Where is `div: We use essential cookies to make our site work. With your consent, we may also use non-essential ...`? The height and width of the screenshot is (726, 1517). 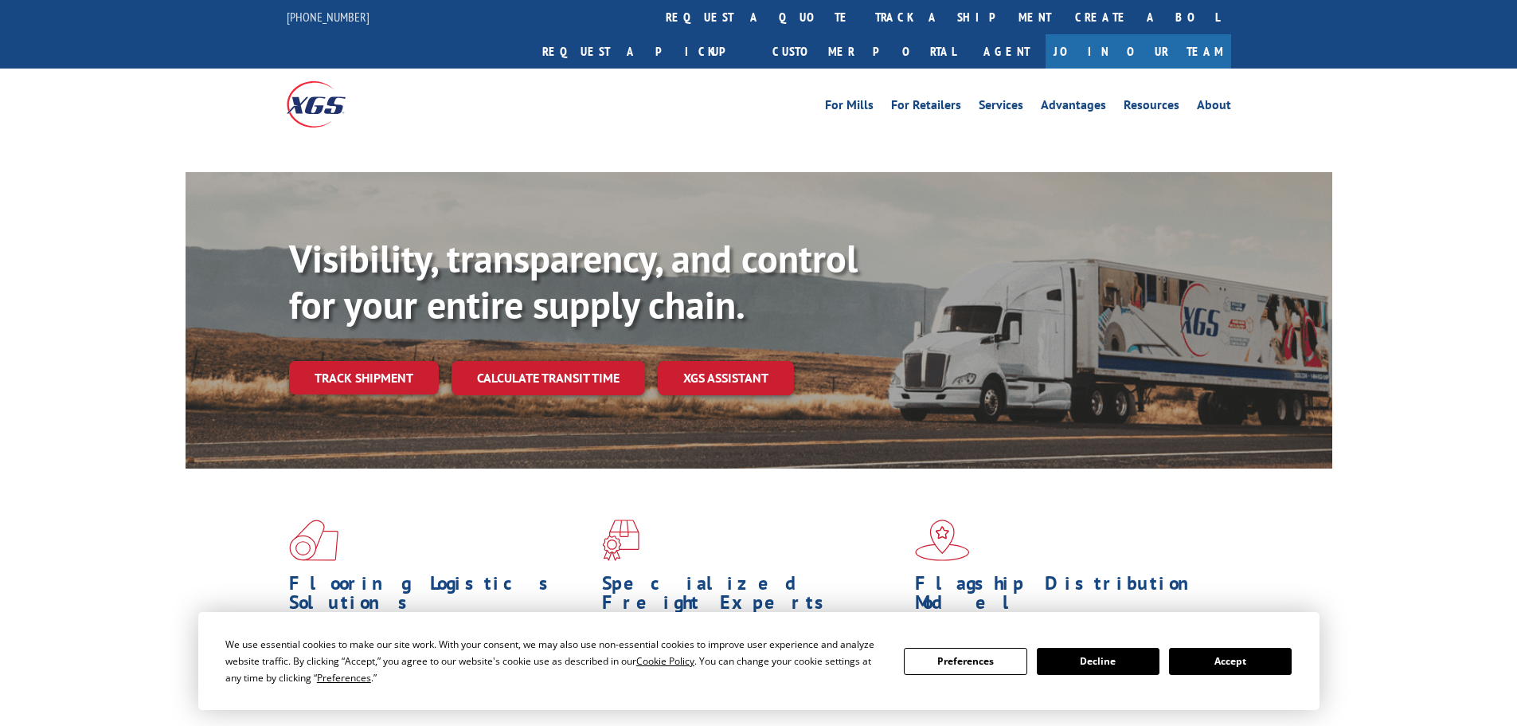
div: We use essential cookies to make our site work. With your consent, we may also use non-essential ... is located at coordinates (555, 660).